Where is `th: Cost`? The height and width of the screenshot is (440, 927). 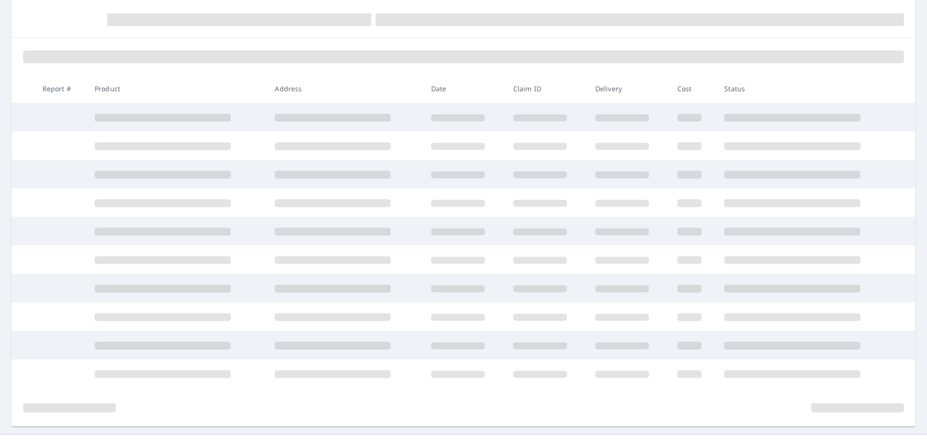
th: Cost is located at coordinates (693, 88).